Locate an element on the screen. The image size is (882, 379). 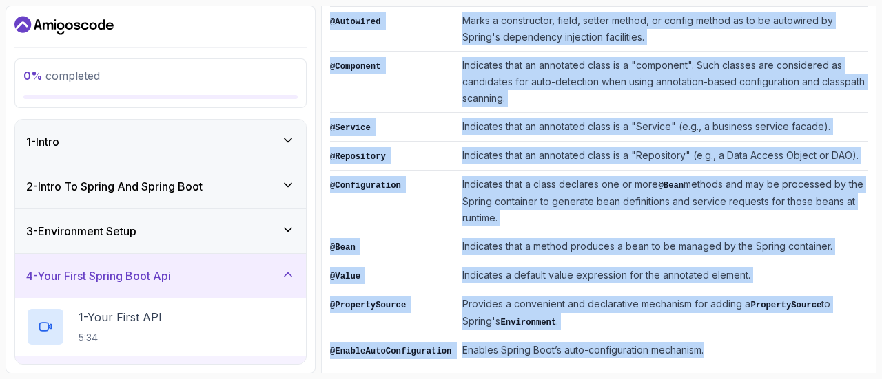
h3: 2 - Intro To Spring And Spring Boot is located at coordinates (114, 187).